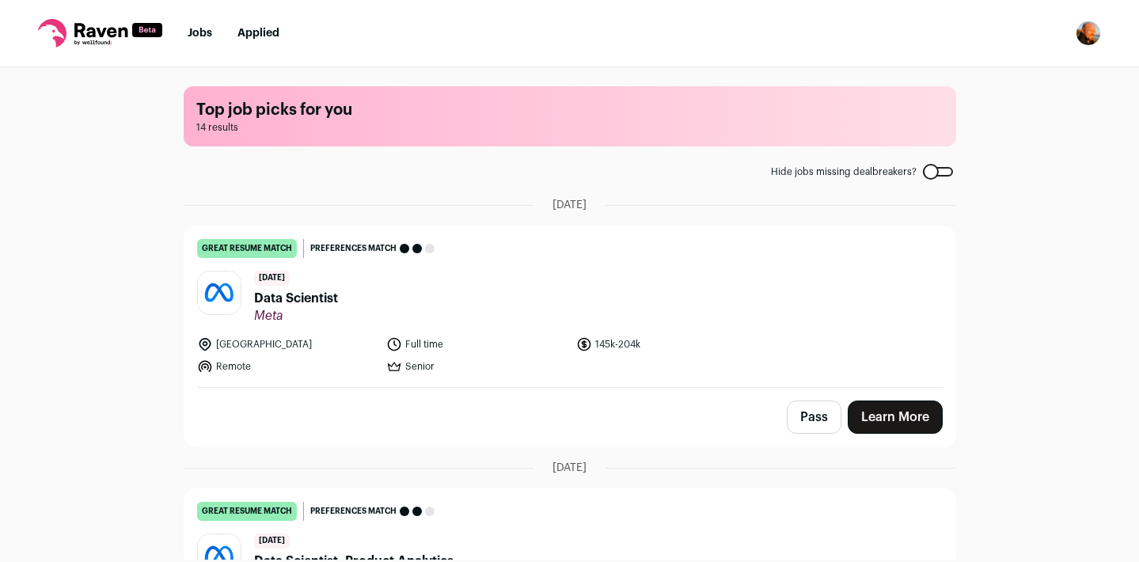 The height and width of the screenshot is (562, 1139). What do you see at coordinates (287, 366) in the screenshot?
I see `li: Remote` at bounding box center [287, 366].